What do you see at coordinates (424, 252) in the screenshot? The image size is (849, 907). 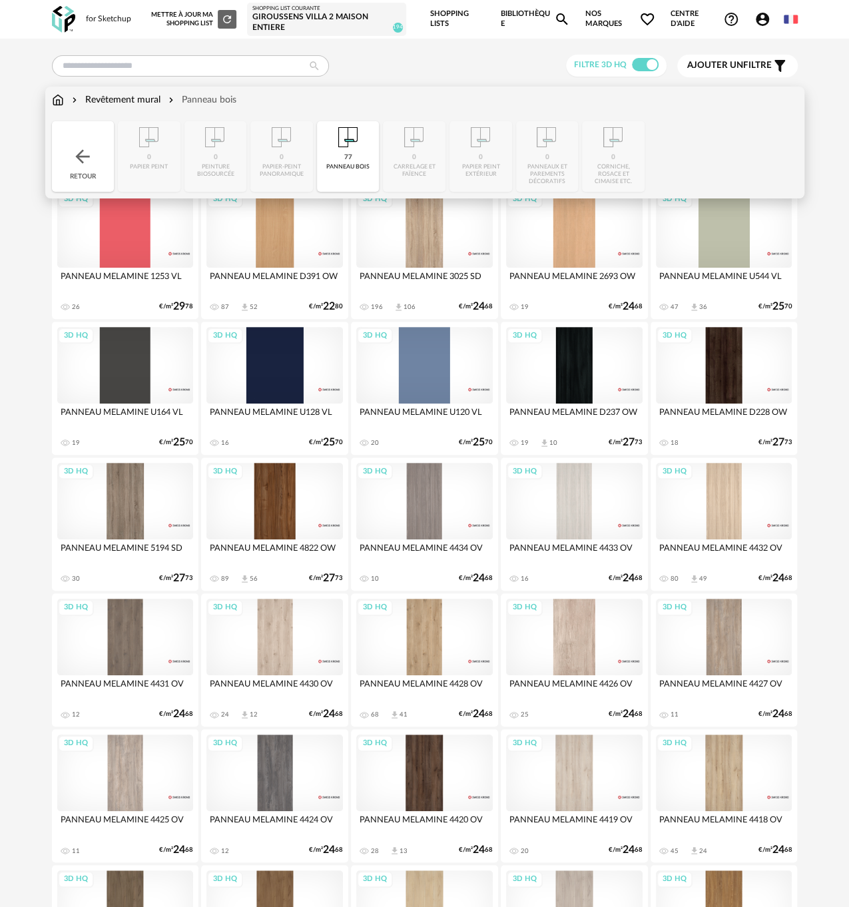 I see `a: 3D HQ PANNEAU MELAMINE 3025 SD 196 Download icon 106 €/m²2468` at bounding box center [424, 252].